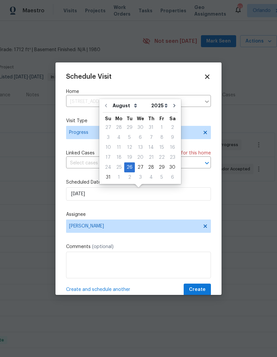 Image resolution: width=277 pixels, height=357 pixels. I want to click on abbr: Saturday, so click(172, 118).